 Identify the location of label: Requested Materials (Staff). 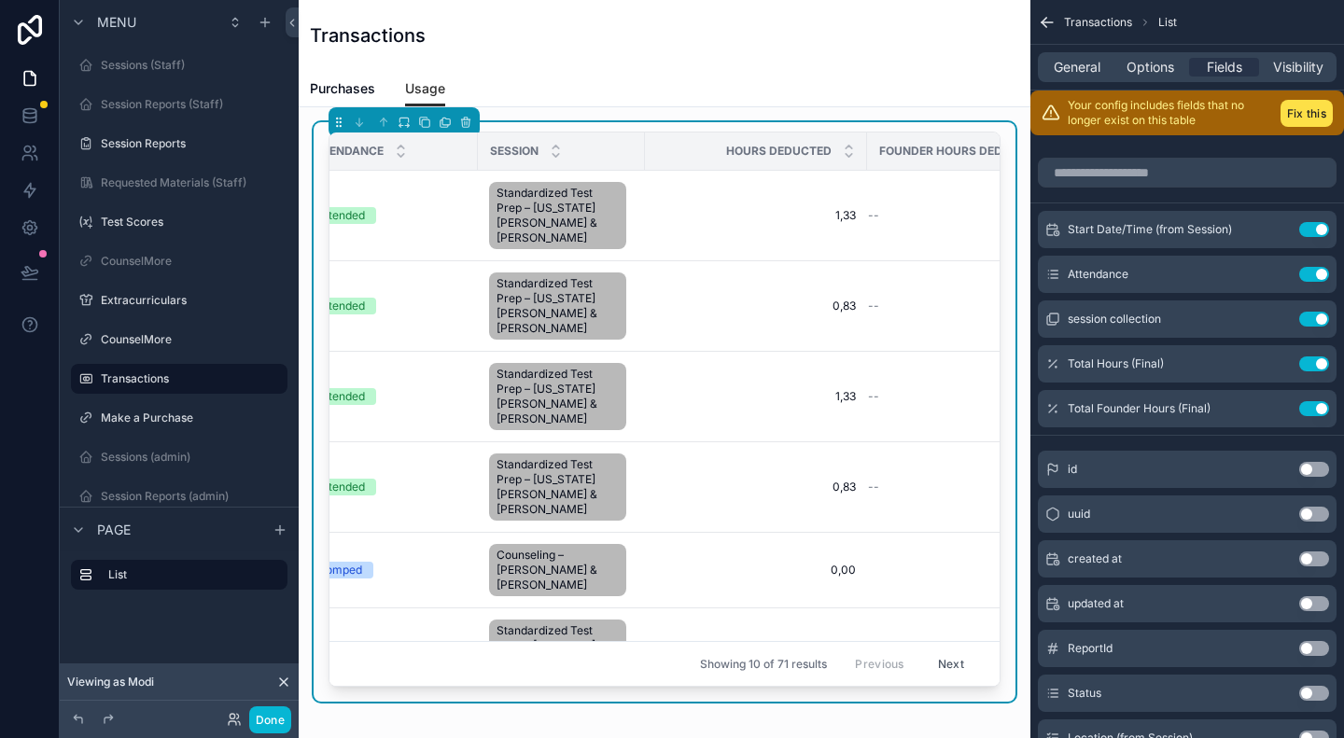
(192, 183).